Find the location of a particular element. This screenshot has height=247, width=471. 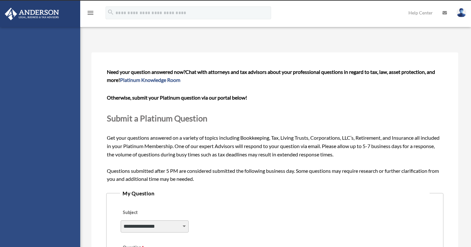

a: menu is located at coordinates (90, 14).